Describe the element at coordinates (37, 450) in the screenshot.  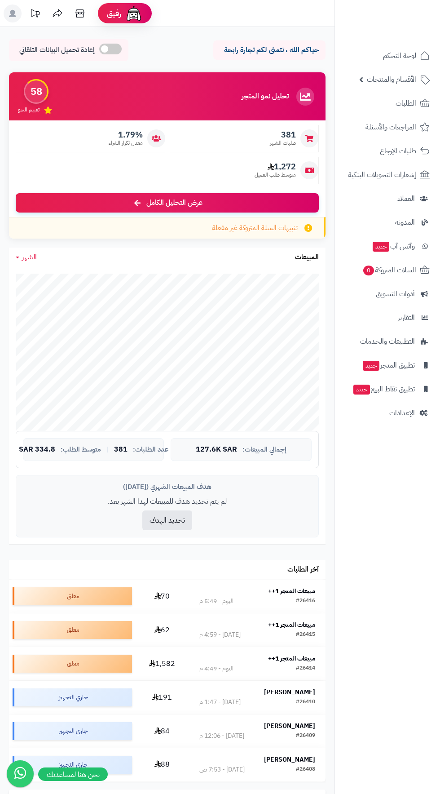
I see `span: 334.8 SAR` at that location.